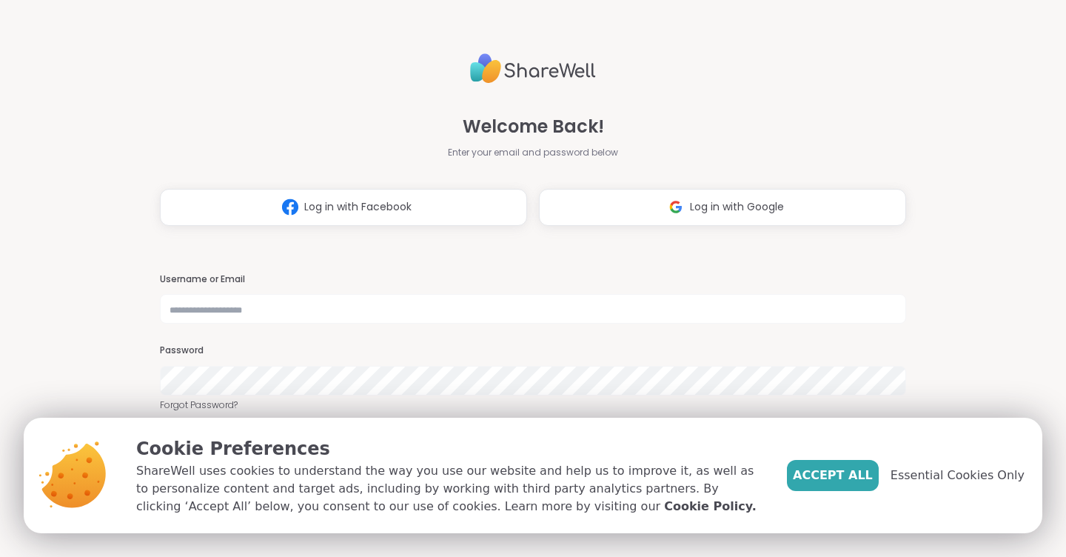 This screenshot has height=557, width=1066. Describe the element at coordinates (344, 207) in the screenshot. I see `button: Log in with Facebook` at that location.